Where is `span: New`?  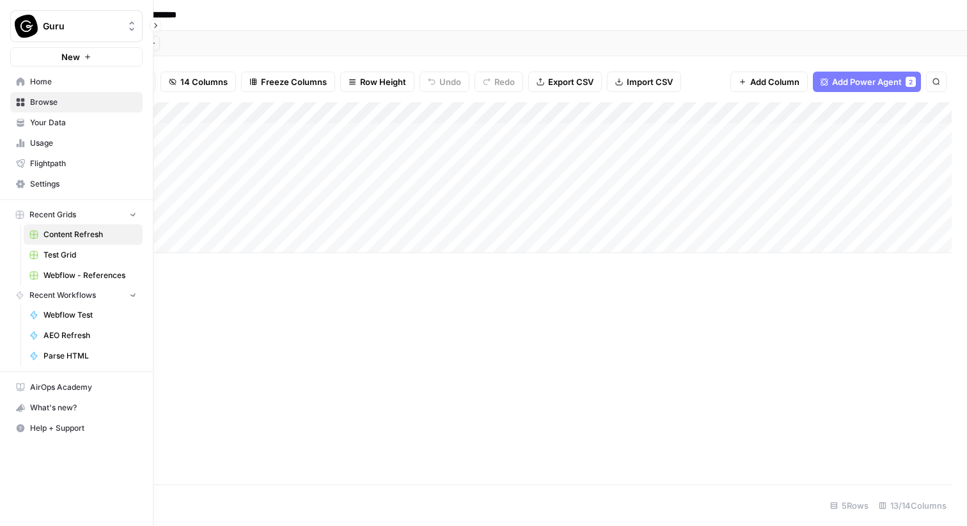
span: New is located at coordinates (70, 57).